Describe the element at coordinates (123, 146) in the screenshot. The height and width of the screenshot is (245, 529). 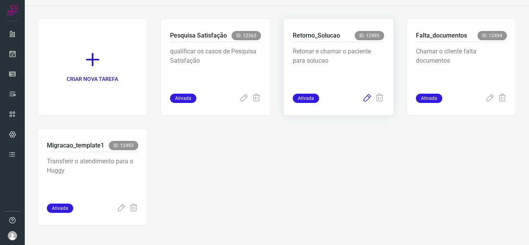
I see `span: ID: 12493` at that location.